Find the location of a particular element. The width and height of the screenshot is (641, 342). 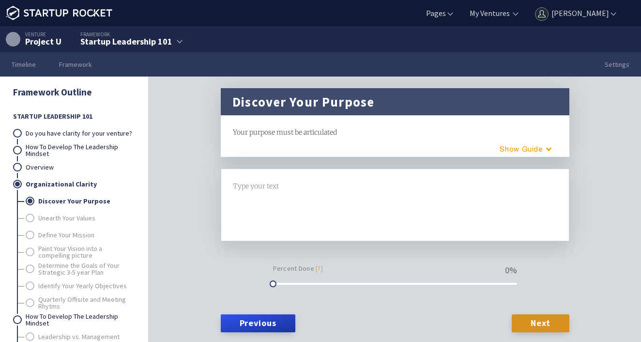

a: Pages is located at coordinates (439, 13).